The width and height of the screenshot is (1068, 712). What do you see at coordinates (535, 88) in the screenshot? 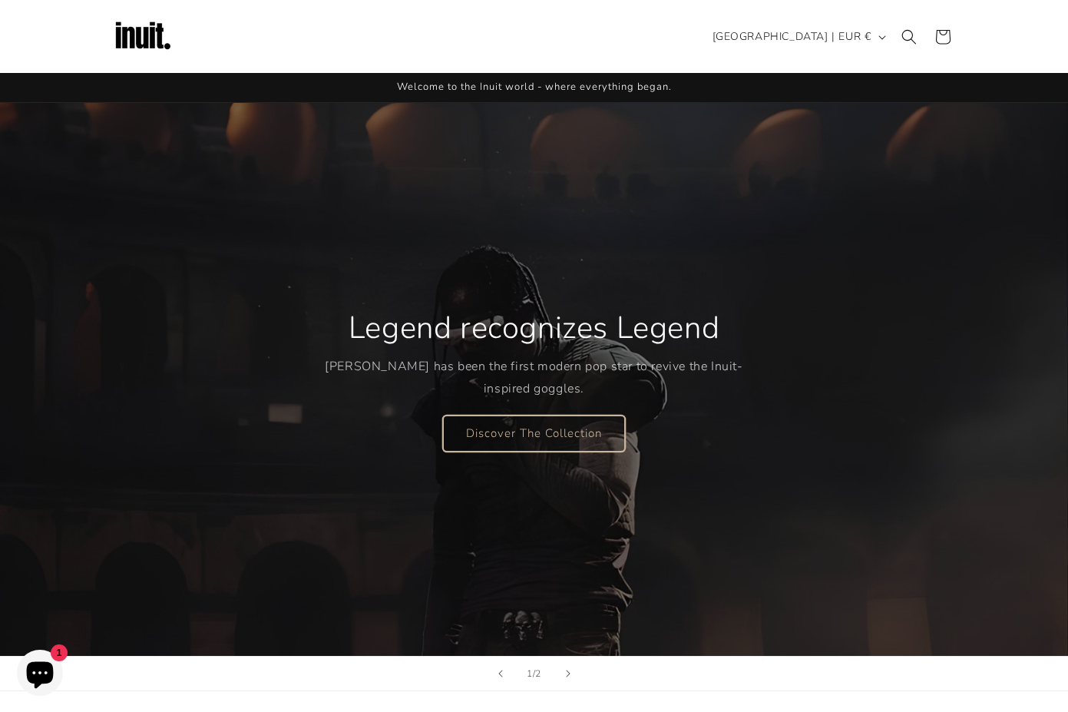
I see `div: Announcement` at bounding box center [535, 88].